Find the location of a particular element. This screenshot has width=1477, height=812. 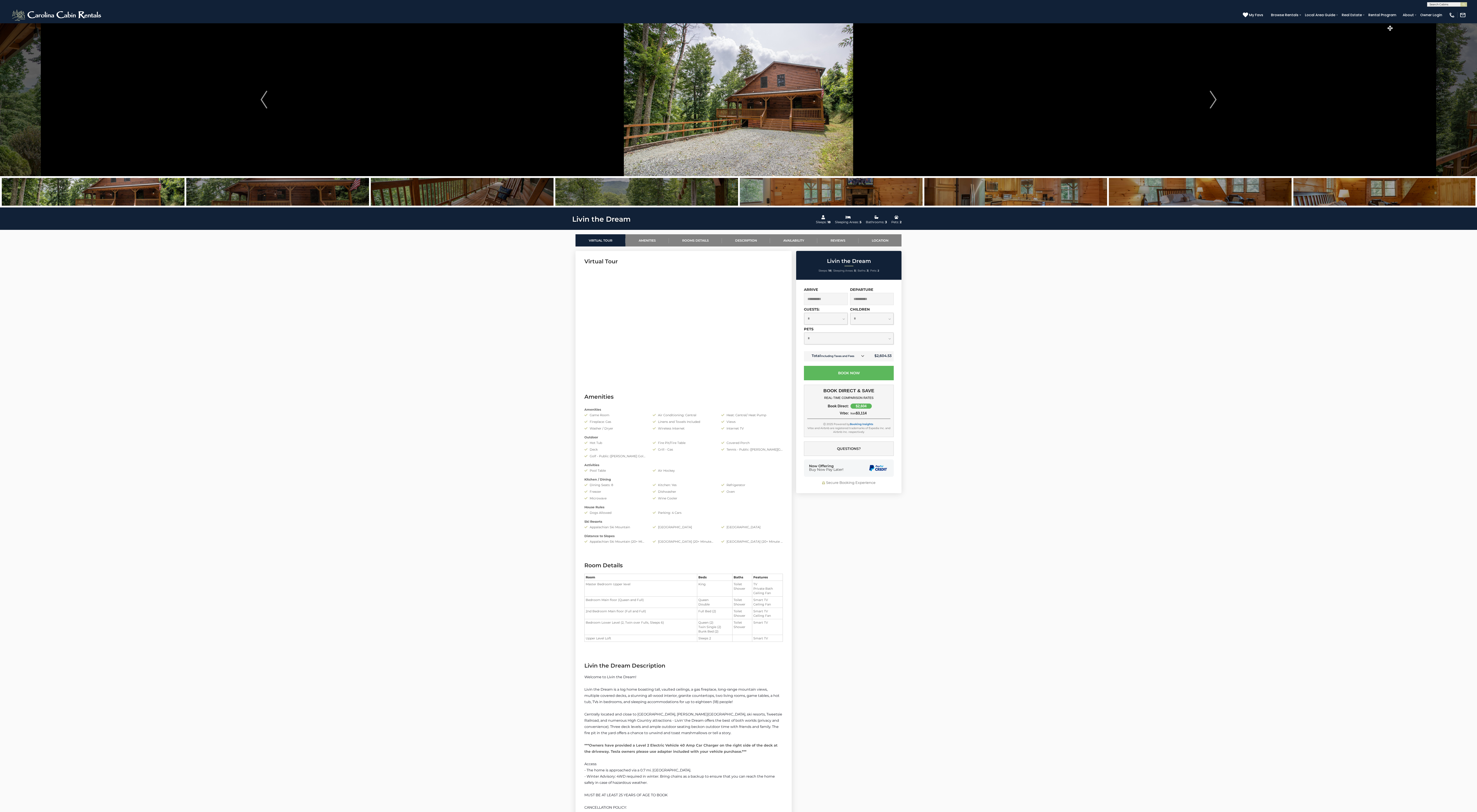

td: 2nd Bedroom Main floor (Full and Full) is located at coordinates (641, 613).